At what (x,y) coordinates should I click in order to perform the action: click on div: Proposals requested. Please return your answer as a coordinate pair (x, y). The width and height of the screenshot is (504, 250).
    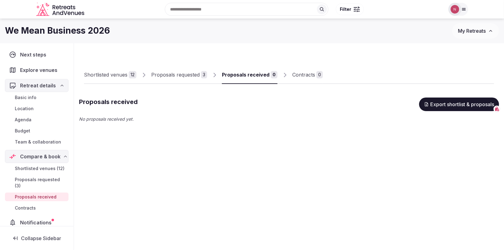
    Looking at the image, I should click on (175, 75).